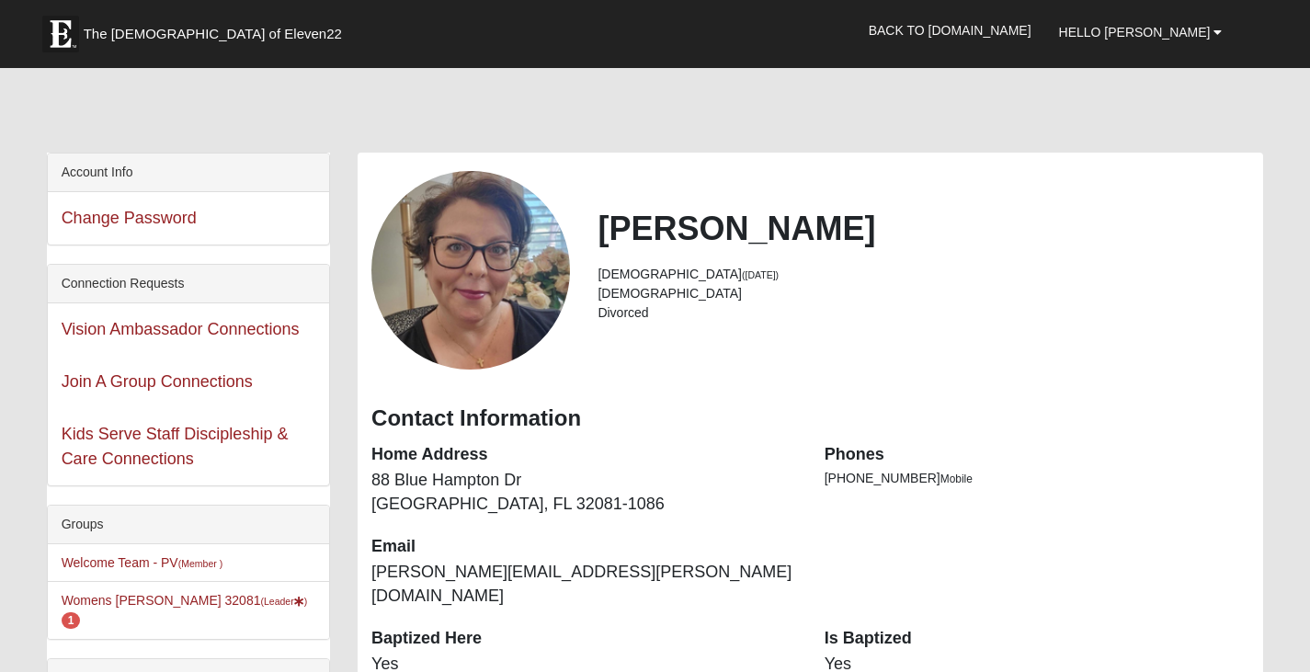 This screenshot has width=1310, height=672. What do you see at coordinates (923, 313) in the screenshot?
I see `li: Divorced` at bounding box center [923, 313].